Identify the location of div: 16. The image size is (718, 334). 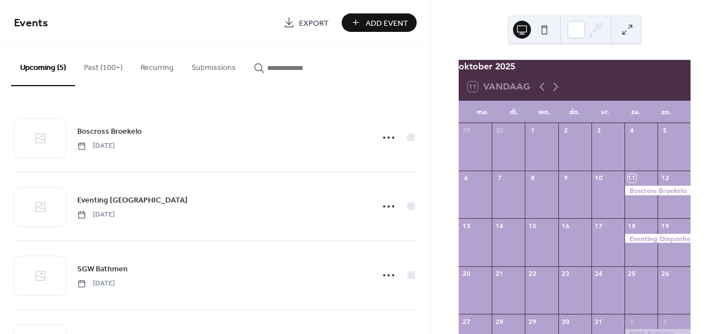
(566, 226).